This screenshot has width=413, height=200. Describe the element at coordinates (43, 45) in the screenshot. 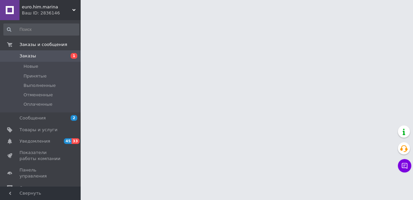

I see `span: Заказы и сообщения` at that location.